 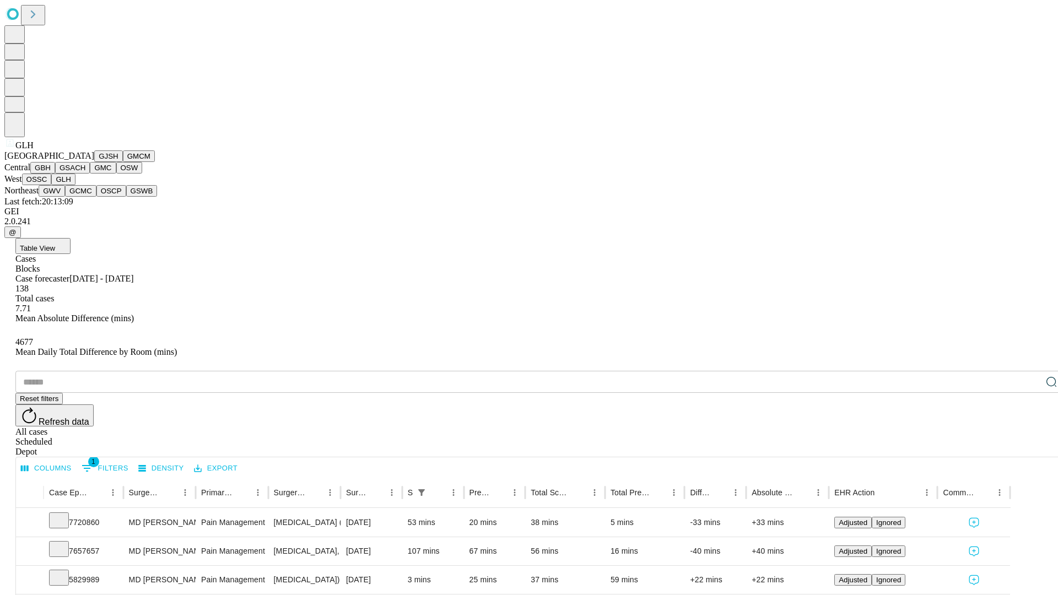 What do you see at coordinates (111, 191) in the screenshot?
I see `button: OSCP` at bounding box center [111, 191].